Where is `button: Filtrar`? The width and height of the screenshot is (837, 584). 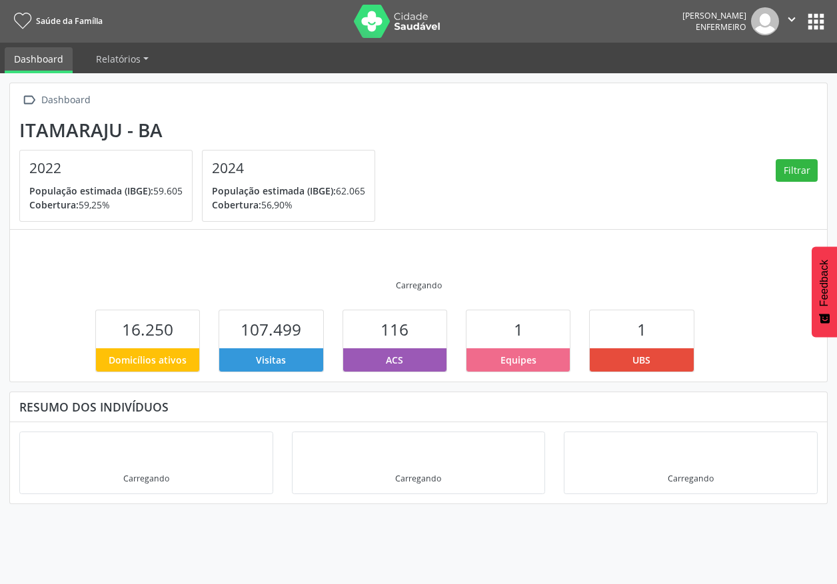 button: Filtrar is located at coordinates (796, 171).